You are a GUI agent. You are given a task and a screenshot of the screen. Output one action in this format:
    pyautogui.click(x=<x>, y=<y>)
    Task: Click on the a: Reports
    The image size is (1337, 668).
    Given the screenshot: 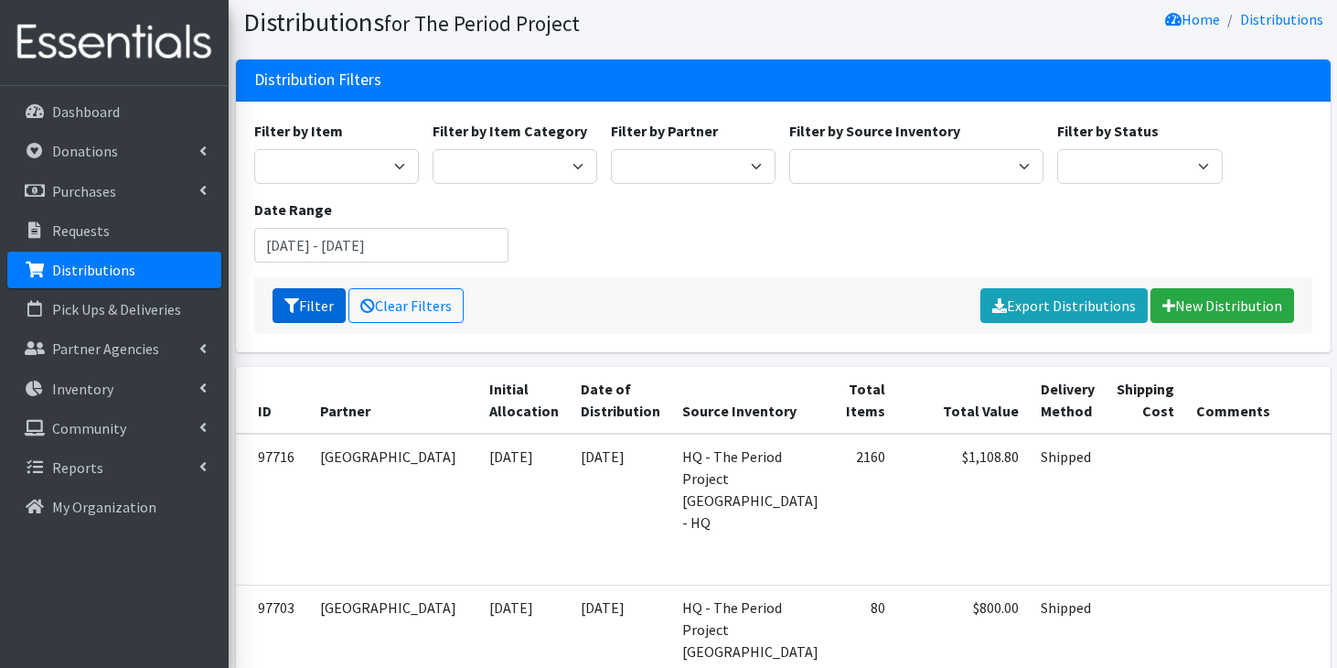 What is the action you would take?
    pyautogui.click(x=114, y=467)
    